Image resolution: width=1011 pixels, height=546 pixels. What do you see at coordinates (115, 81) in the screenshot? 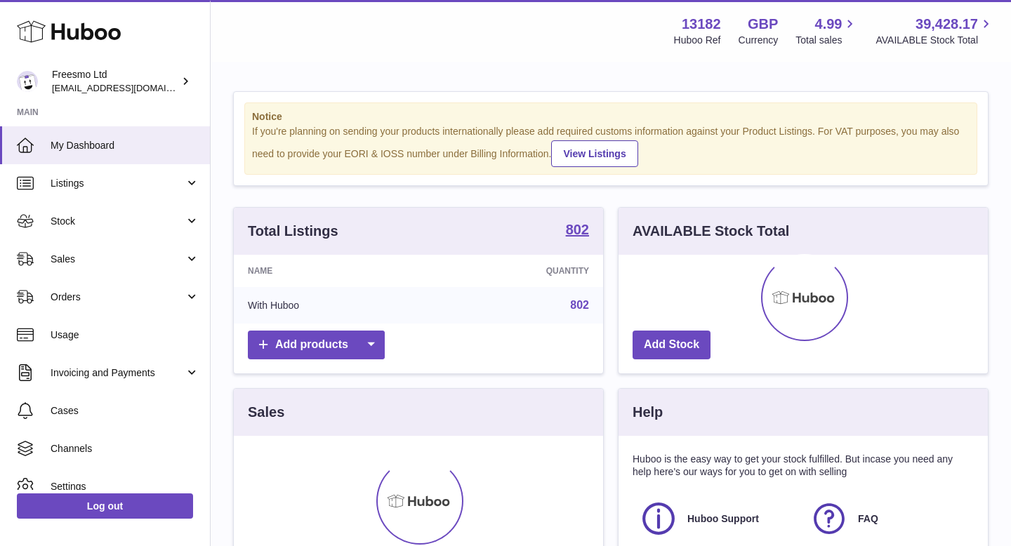
I see `div: Freesmo Ltd` at bounding box center [115, 81].